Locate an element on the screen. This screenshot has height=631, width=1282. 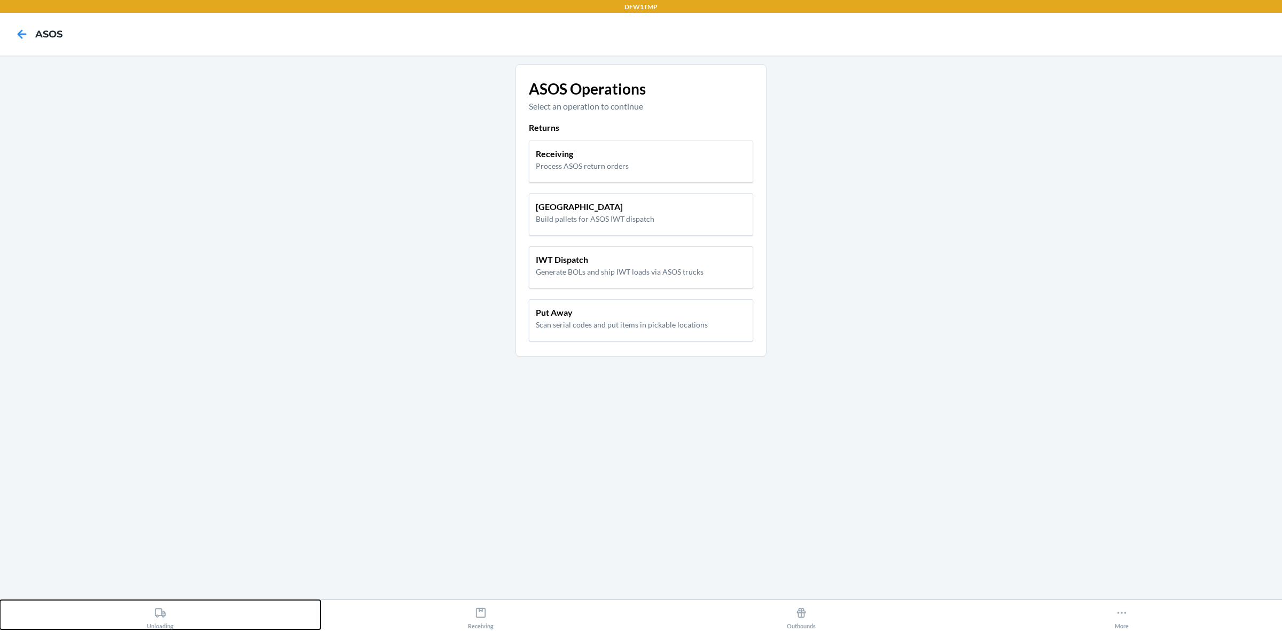
p: Put Away is located at coordinates (622, 313).